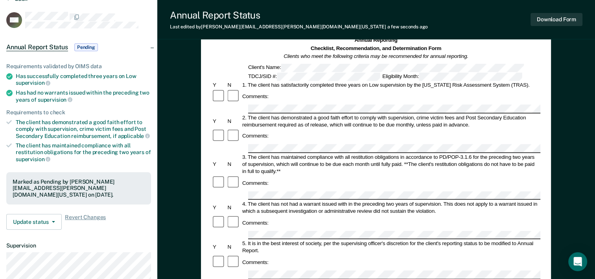 Image resolution: width=595 pixels, height=279 pixels. I want to click on button: Download Form, so click(557, 19).